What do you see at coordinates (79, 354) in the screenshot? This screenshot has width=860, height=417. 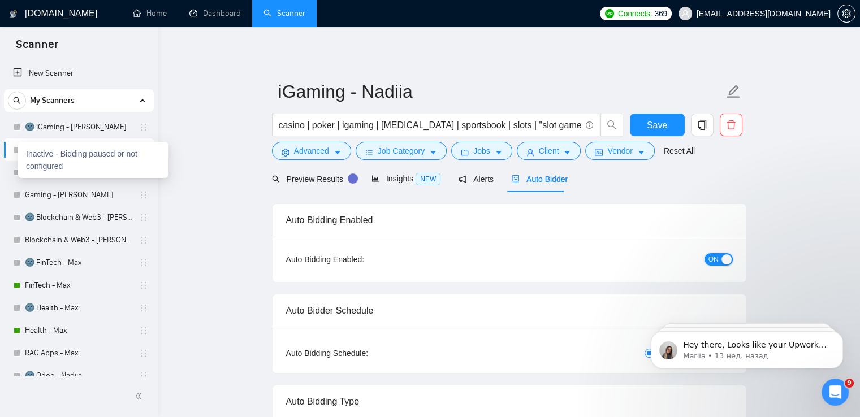 I see `a: RAG Apps - Max` at bounding box center [79, 354].